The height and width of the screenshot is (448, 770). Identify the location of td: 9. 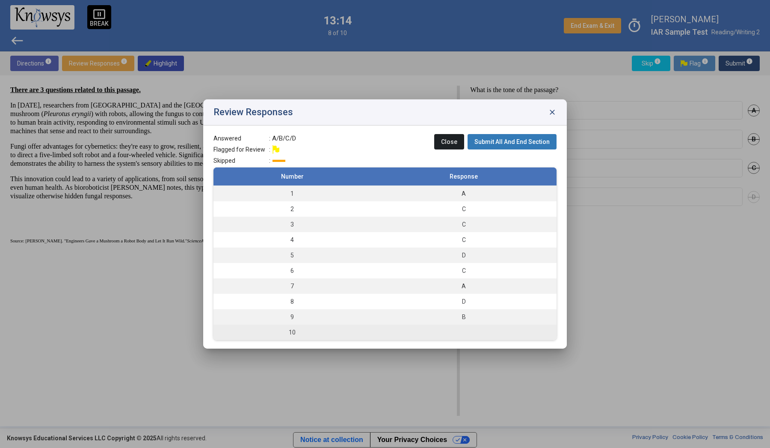
(292, 317).